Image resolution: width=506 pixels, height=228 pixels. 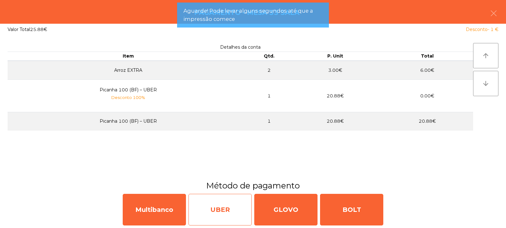 I want to click on div: UBER, so click(x=220, y=210).